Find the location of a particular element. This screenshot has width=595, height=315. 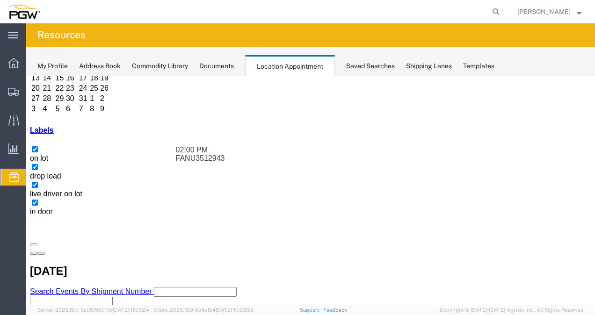

div: Documents is located at coordinates (217, 66).